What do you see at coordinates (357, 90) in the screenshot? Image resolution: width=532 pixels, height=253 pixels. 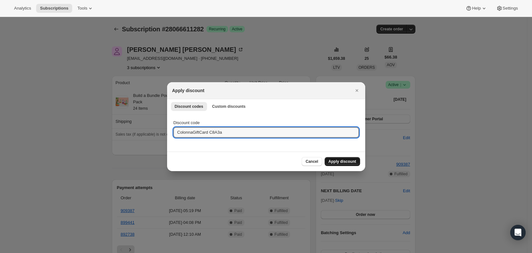 I see `button: Close` at bounding box center [357, 90].